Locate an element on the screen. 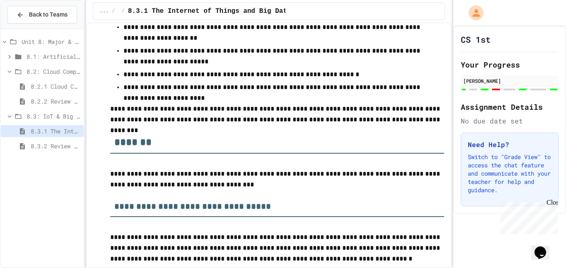 Image resolution: width=566 pixels, height=268 pixels. button: Back to Teams is located at coordinates (42, 15).